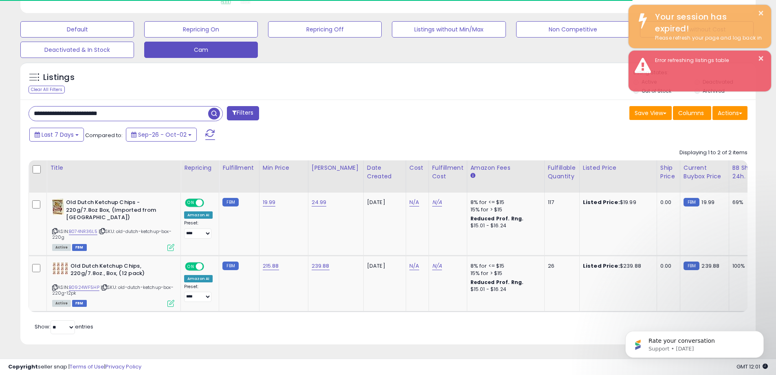  Describe the element at coordinates (201, 50) in the screenshot. I see `button: Cam` at that location.